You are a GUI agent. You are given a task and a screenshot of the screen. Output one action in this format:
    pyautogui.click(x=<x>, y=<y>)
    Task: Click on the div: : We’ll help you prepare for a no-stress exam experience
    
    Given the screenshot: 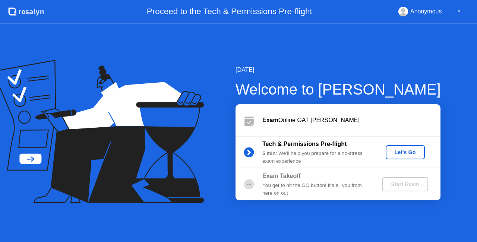 What is the action you would take?
    pyautogui.click(x=316, y=157)
    